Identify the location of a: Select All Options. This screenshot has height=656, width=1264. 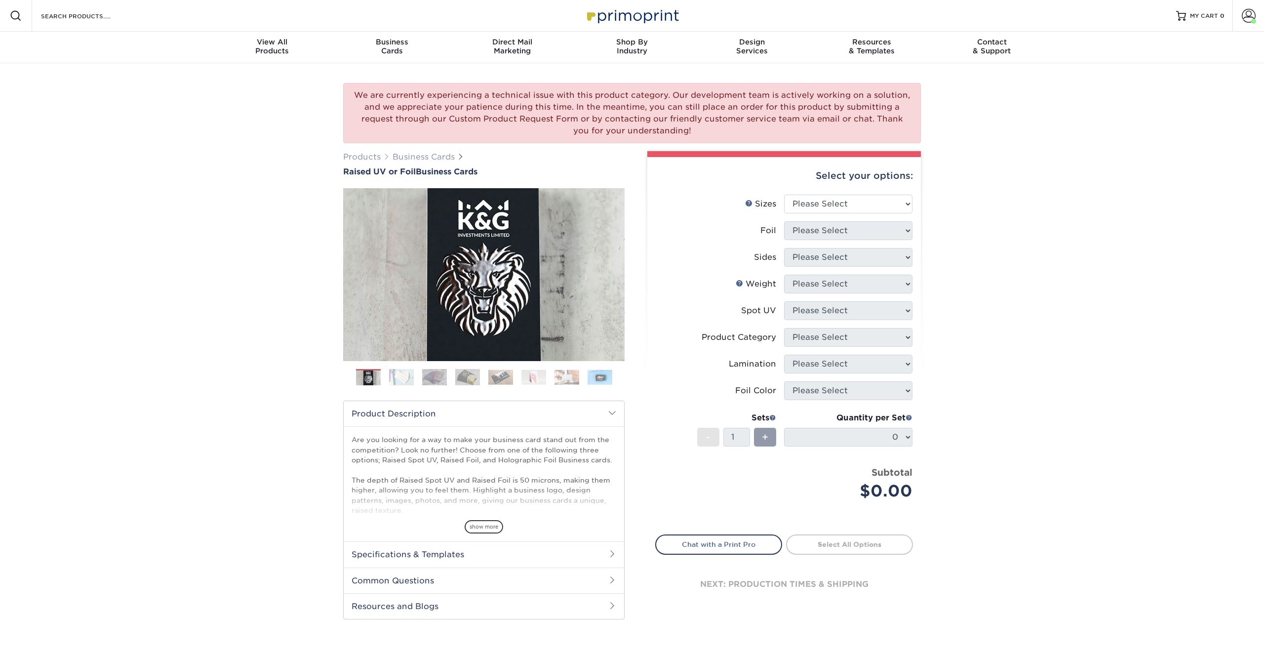
(849, 544).